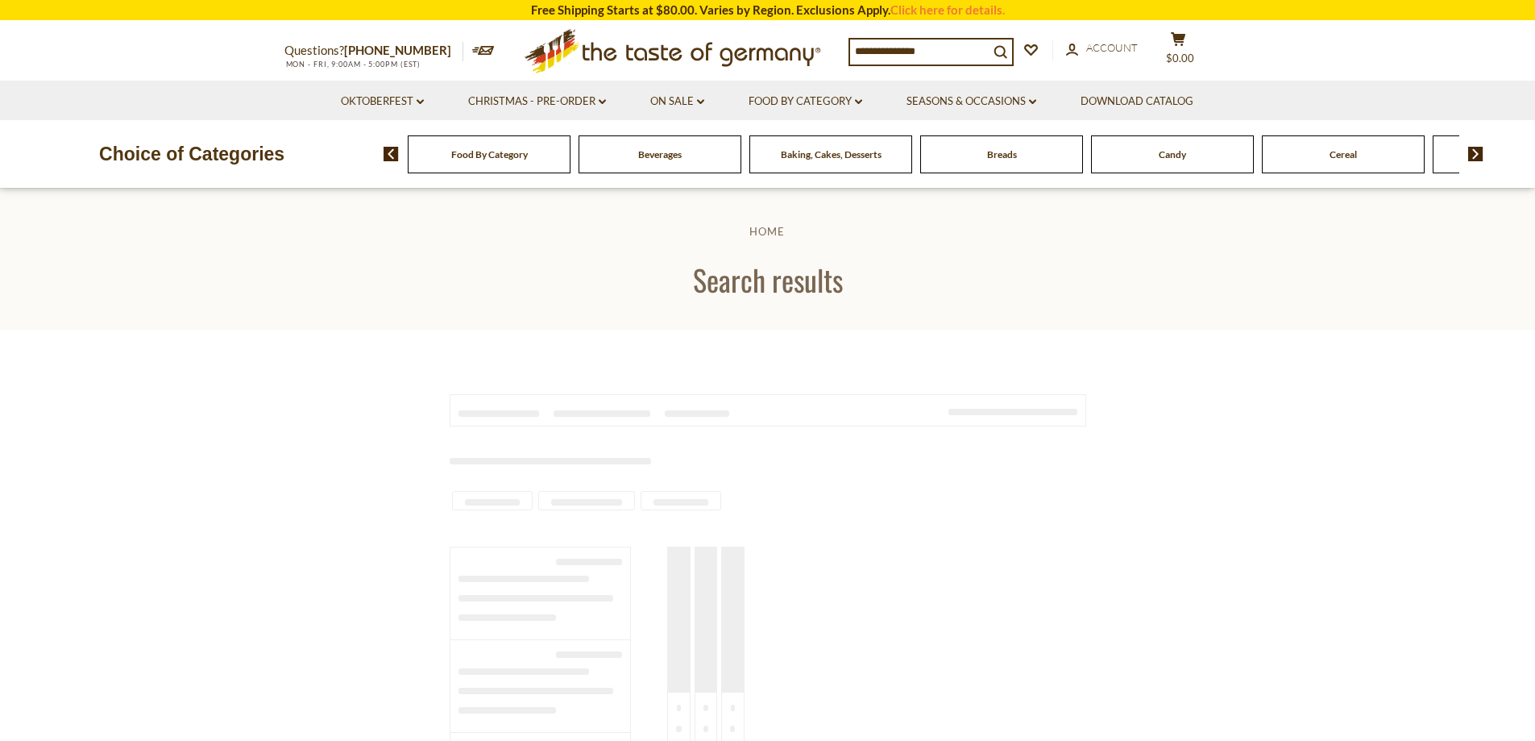 Image resolution: width=1535 pixels, height=741 pixels. I want to click on a: Christmas - PRE-ORDER, so click(537, 102).